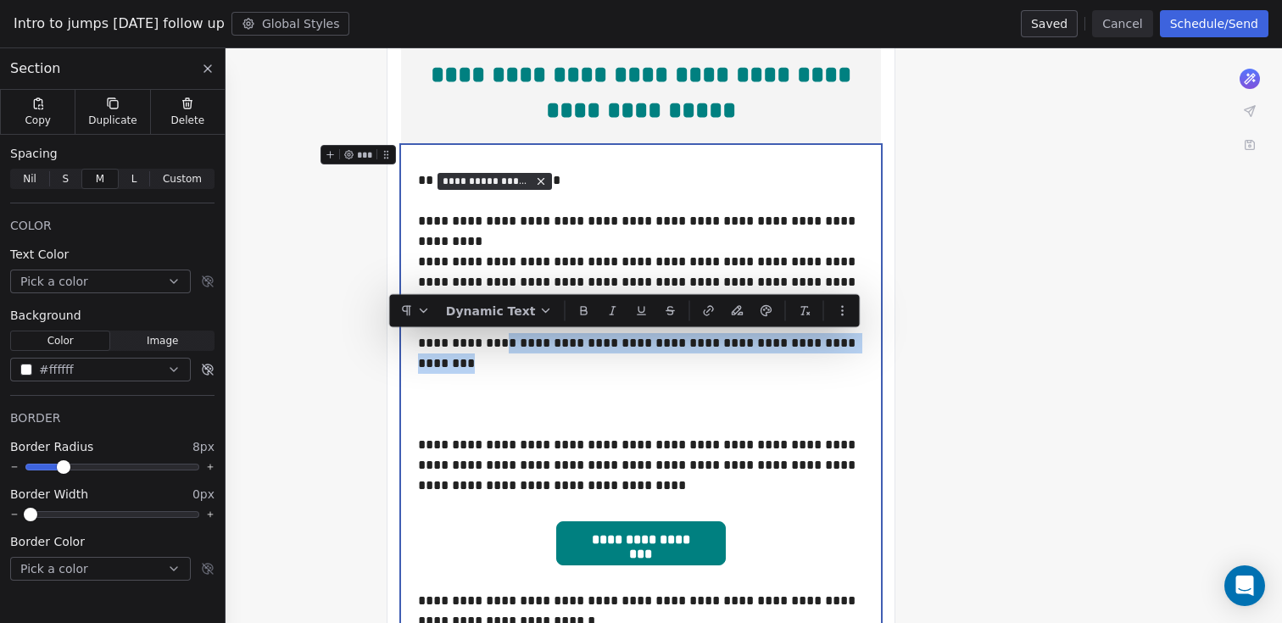  What do you see at coordinates (112, 418) in the screenshot?
I see `div: BORDER` at bounding box center [112, 418].